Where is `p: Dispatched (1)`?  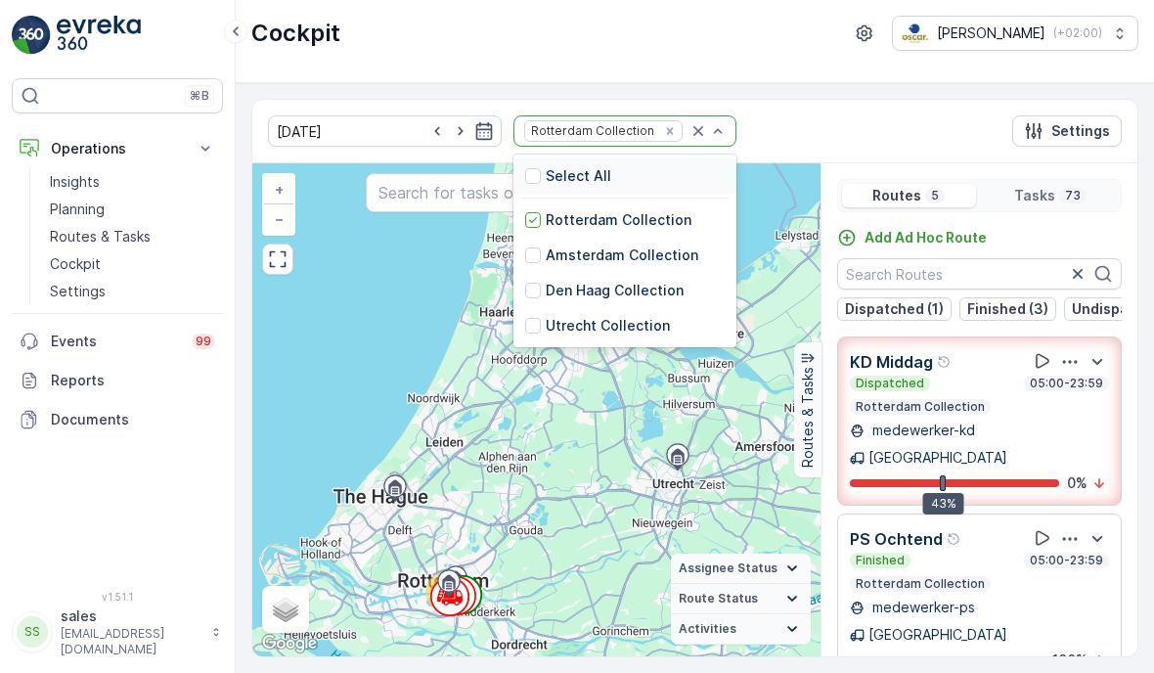 p: Dispatched (1) is located at coordinates (894, 309).